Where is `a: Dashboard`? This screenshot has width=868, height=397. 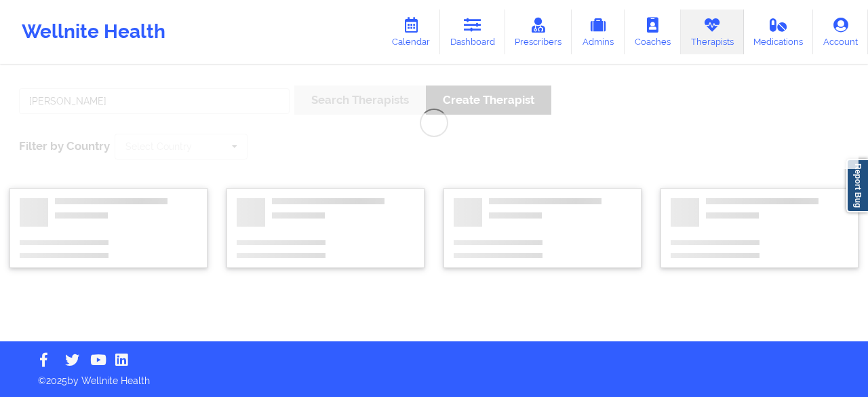
a: Dashboard is located at coordinates (473, 32).